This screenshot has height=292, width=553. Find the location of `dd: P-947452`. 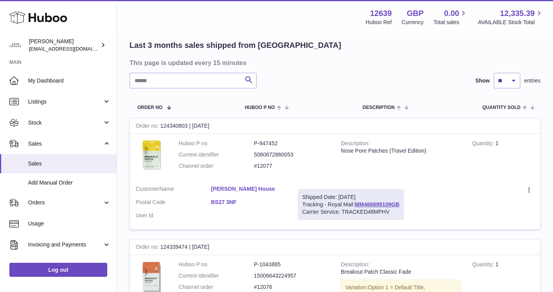

dd: P-947452 is located at coordinates (291, 143).